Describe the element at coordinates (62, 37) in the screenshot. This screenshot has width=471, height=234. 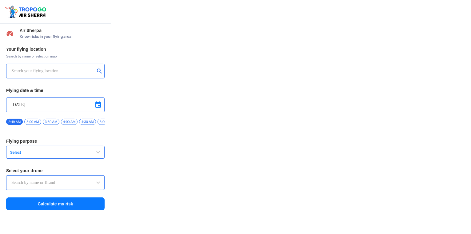
I see `span: Know risks in your flying area` at that location.